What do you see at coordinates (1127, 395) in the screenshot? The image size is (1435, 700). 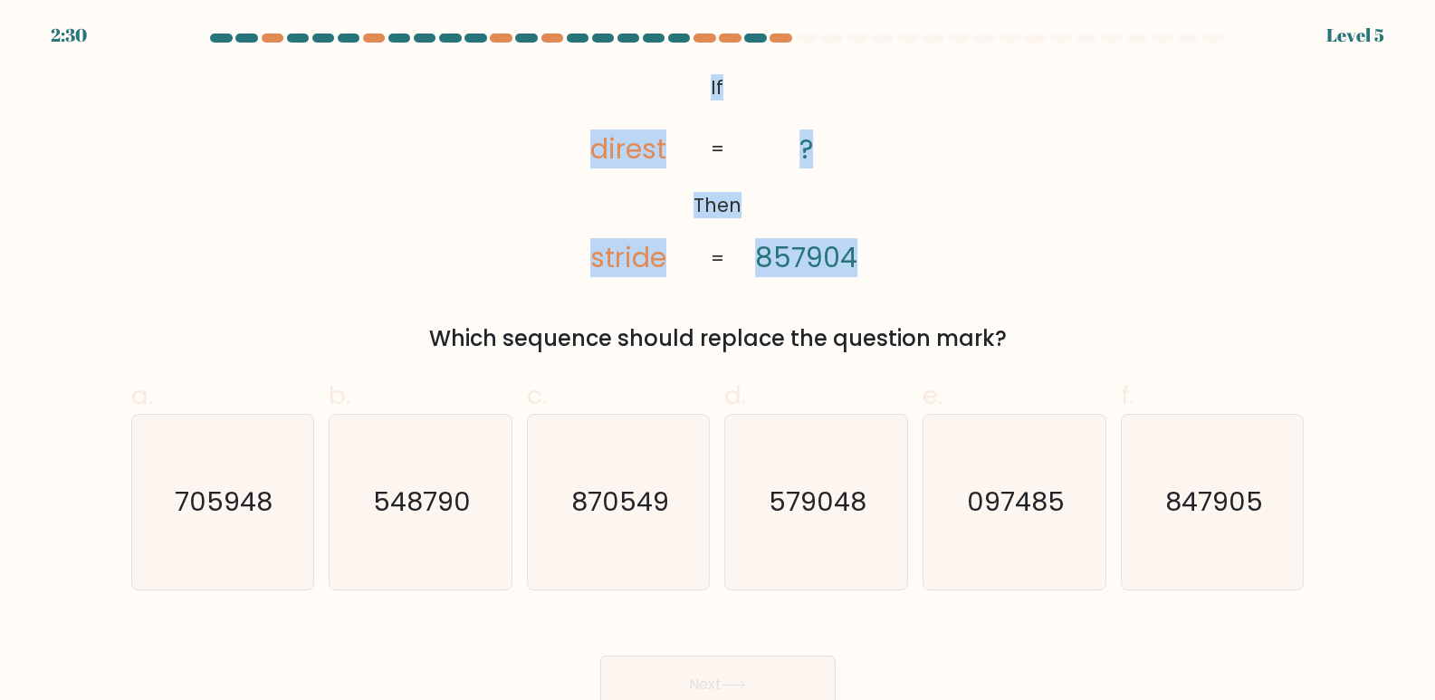 I see `span: f.` at bounding box center [1127, 395].